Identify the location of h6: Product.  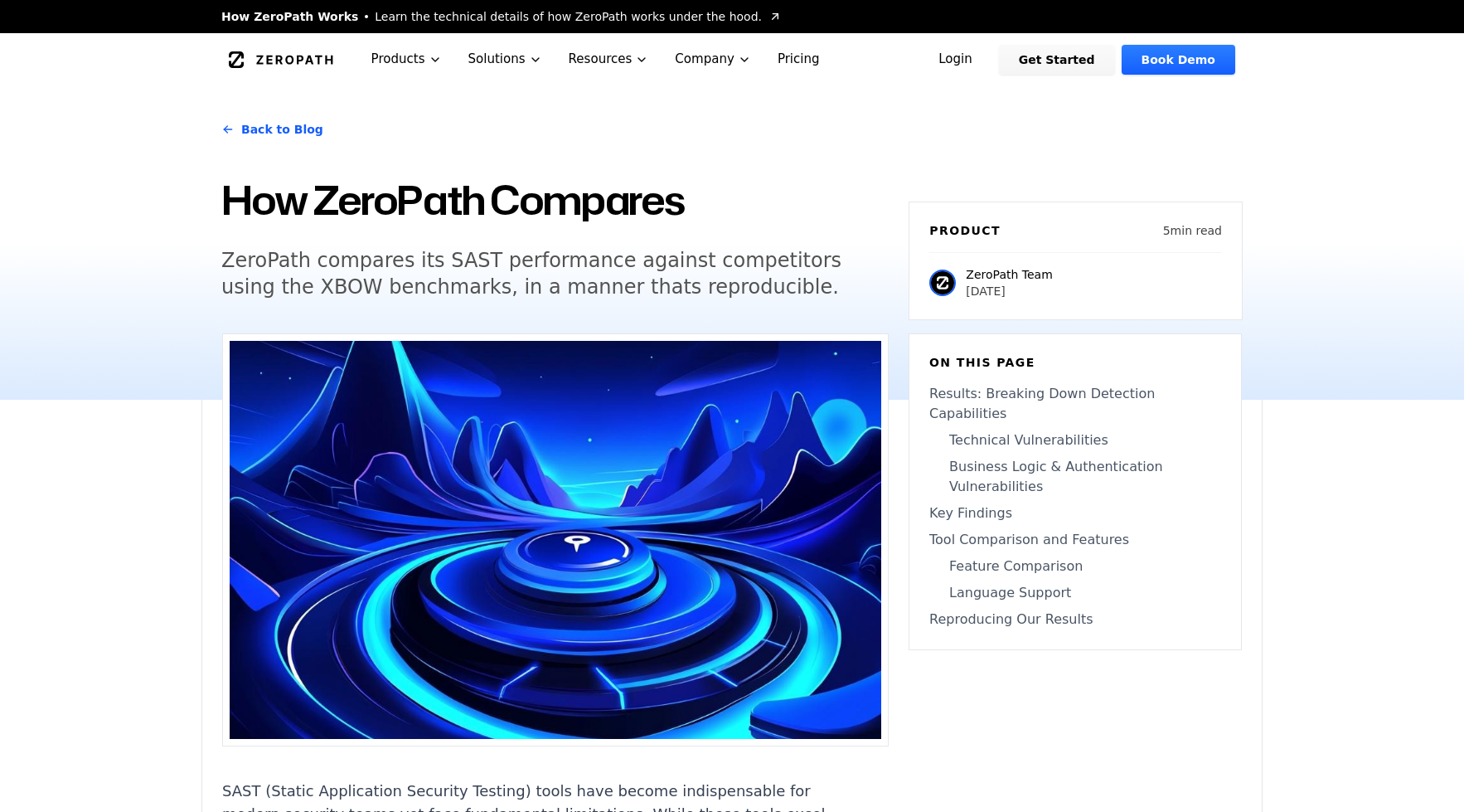
(965, 230).